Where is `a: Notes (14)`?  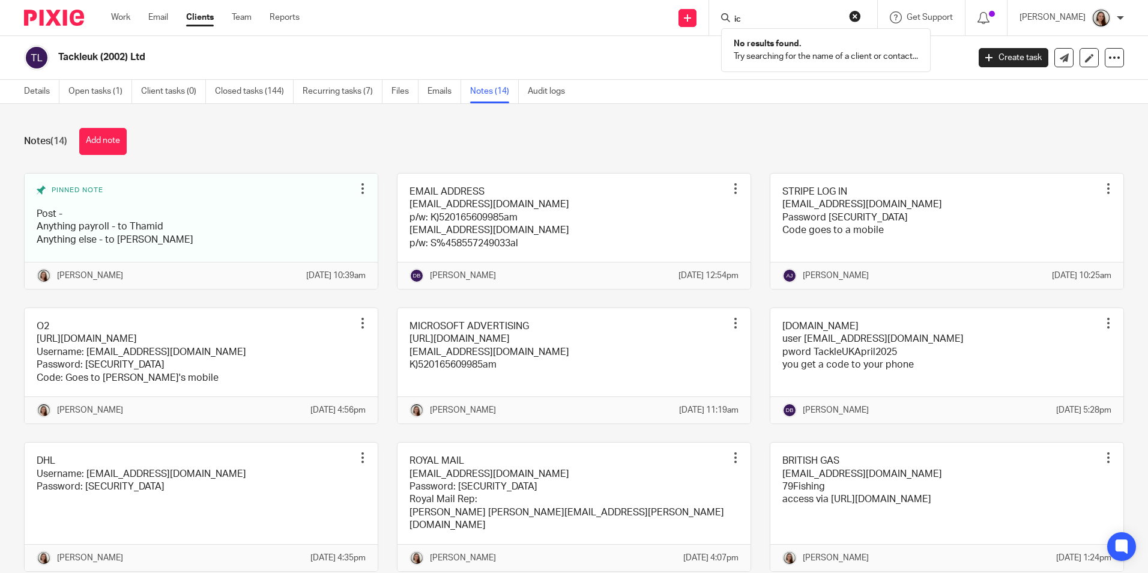
a: Notes (14) is located at coordinates (494, 91).